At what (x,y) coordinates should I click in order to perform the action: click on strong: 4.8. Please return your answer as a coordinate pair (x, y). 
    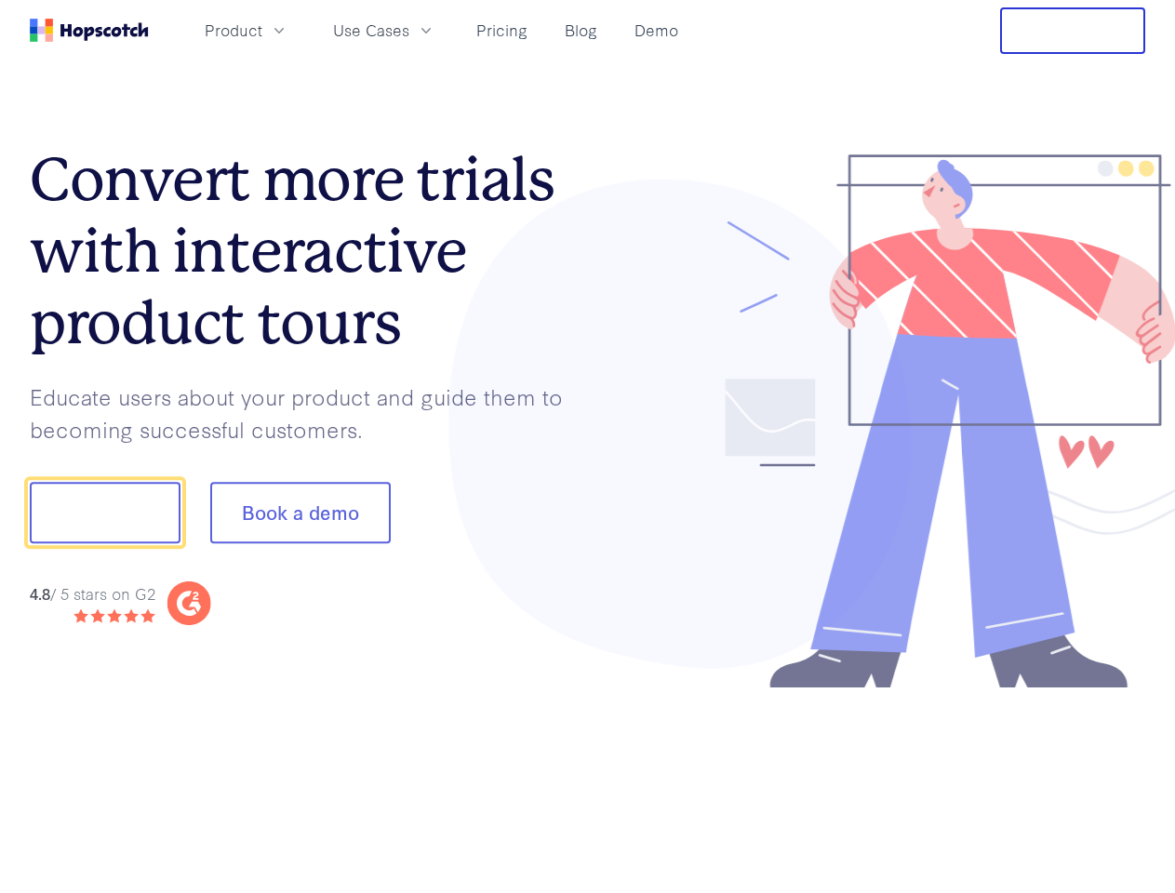
    Looking at the image, I should click on (40, 592).